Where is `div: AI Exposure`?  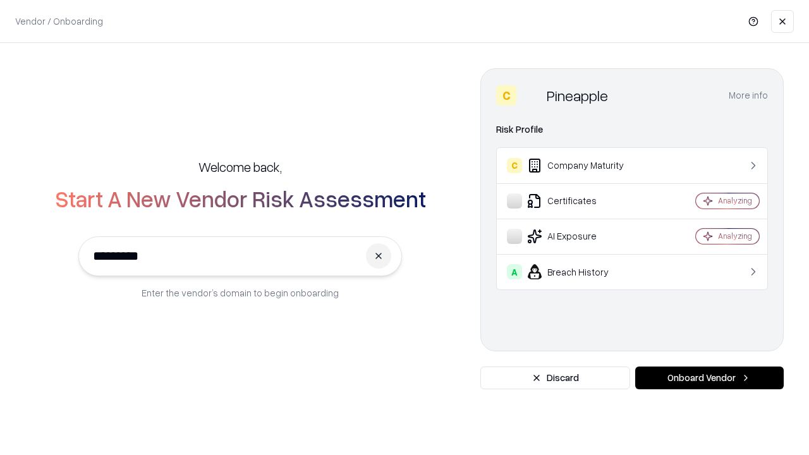
div: AI Exposure is located at coordinates (582, 236).